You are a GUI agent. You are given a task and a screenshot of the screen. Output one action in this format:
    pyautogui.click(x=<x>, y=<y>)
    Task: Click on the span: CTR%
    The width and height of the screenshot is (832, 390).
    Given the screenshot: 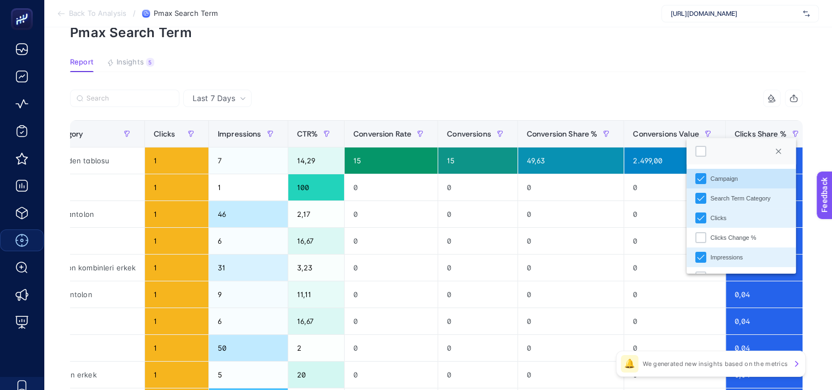 What is the action you would take?
    pyautogui.click(x=307, y=134)
    